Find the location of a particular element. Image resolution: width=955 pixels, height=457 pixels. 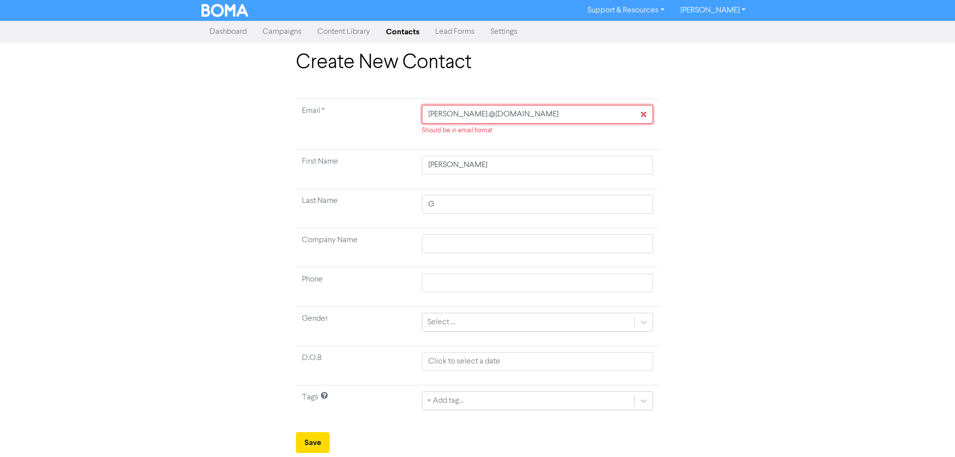

td: Required is located at coordinates (356, 124).